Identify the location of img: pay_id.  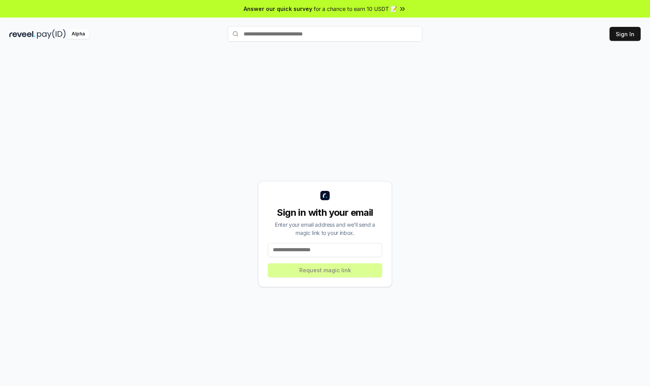
(51, 34).